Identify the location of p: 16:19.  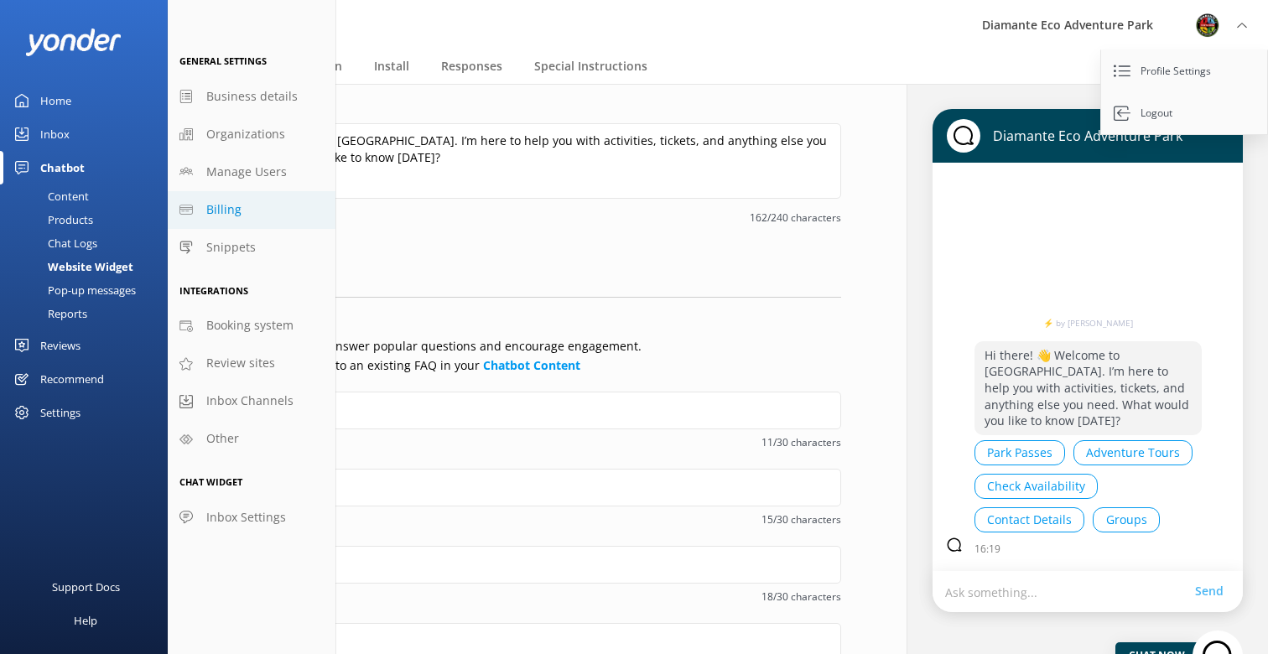
(987, 548).